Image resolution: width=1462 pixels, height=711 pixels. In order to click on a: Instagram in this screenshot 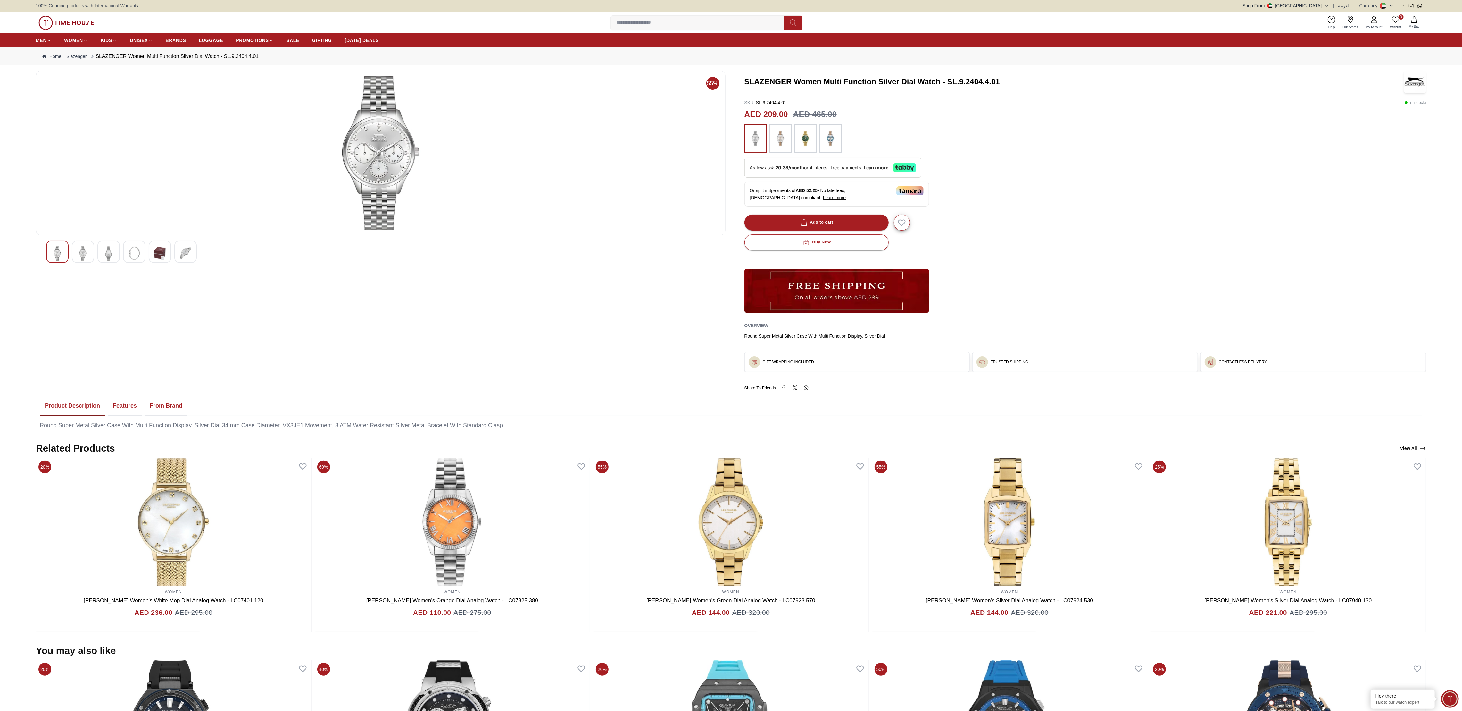, I will do `click(1411, 6)`.